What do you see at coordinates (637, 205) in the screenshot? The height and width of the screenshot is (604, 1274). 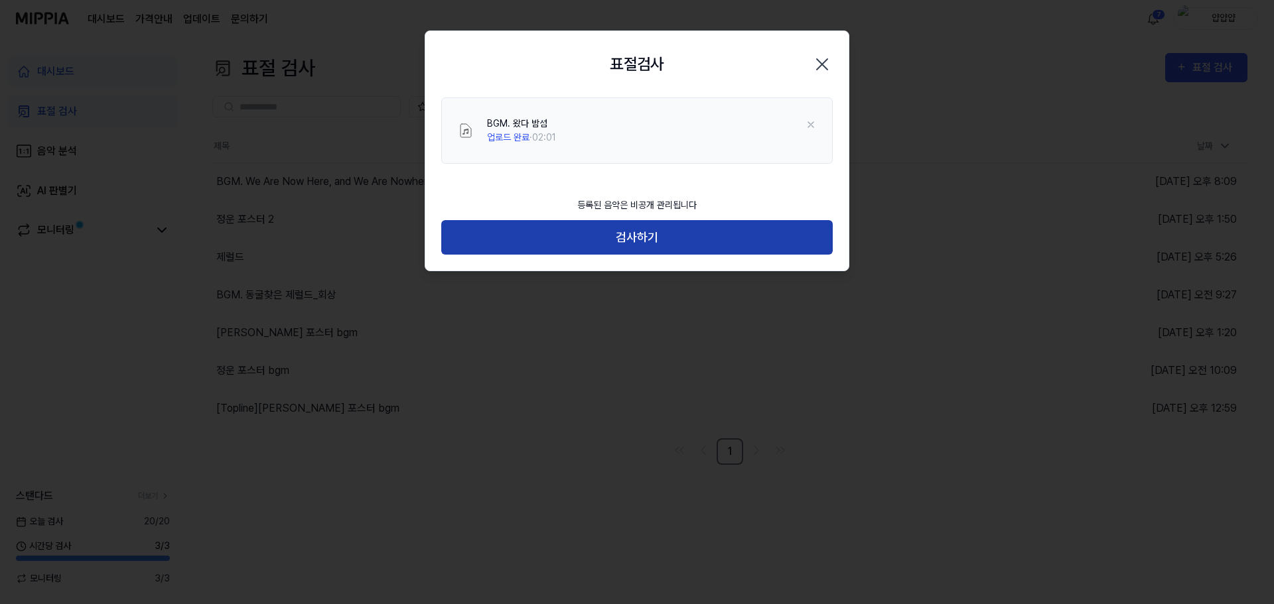 I see `div: 등록된 음악은 비공개 관리됩니다` at bounding box center [637, 205].